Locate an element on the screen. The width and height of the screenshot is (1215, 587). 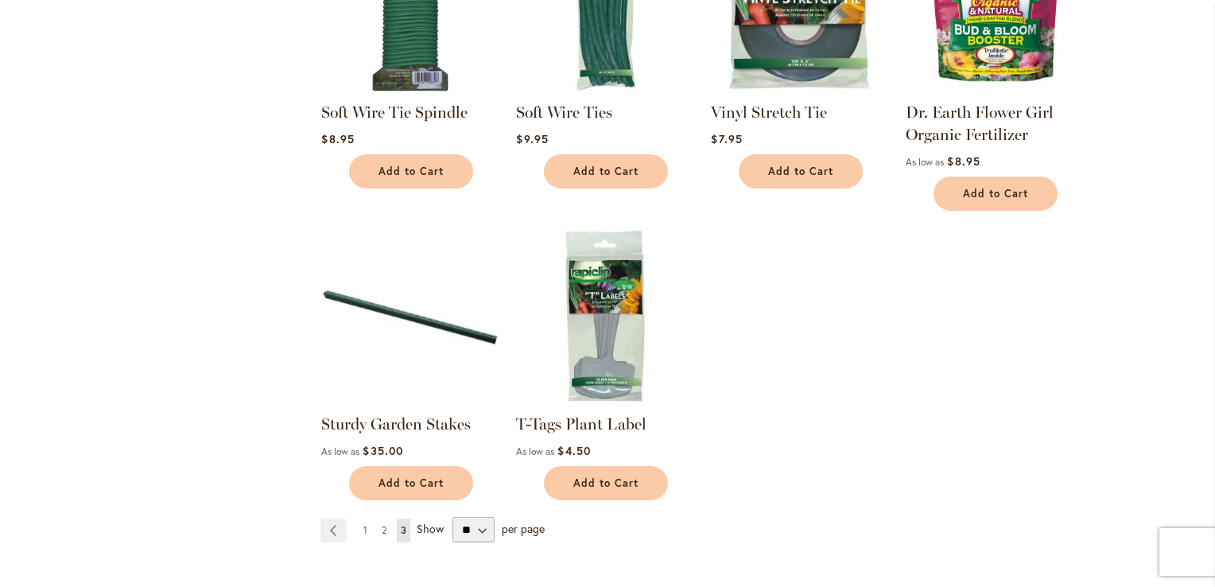
span: Show is located at coordinates (430, 528).